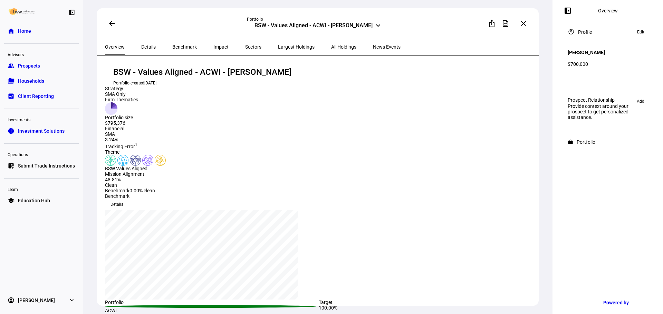 This screenshot has width=663, height=314. I want to click on div: Learn, so click(41, 189).